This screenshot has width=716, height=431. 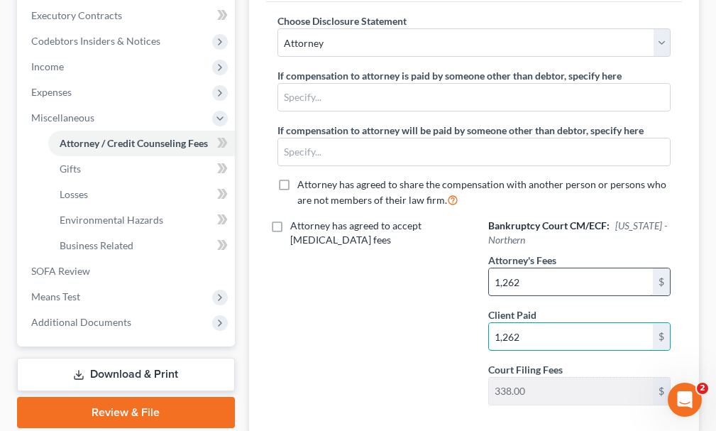 What do you see at coordinates (55, 296) in the screenshot?
I see `span: Means Test` at bounding box center [55, 296].